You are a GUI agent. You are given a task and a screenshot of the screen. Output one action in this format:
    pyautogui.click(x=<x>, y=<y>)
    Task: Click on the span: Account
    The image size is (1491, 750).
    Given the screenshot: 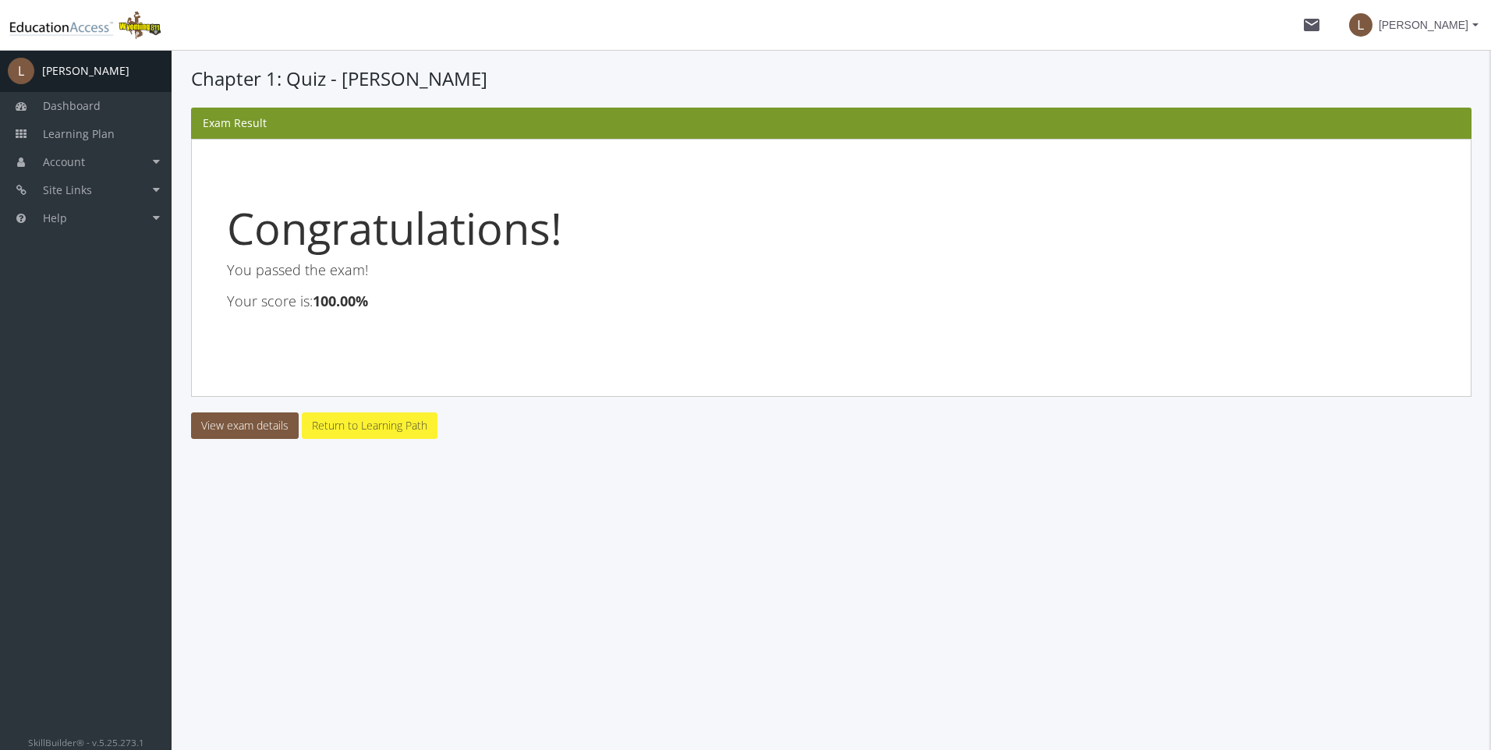 What is the action you would take?
    pyautogui.click(x=64, y=161)
    